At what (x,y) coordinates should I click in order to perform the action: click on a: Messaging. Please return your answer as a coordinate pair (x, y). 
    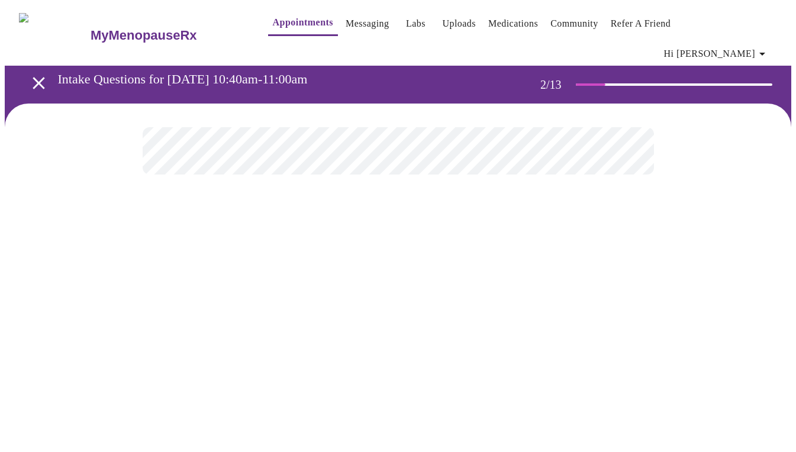
    Looking at the image, I should click on (367, 24).